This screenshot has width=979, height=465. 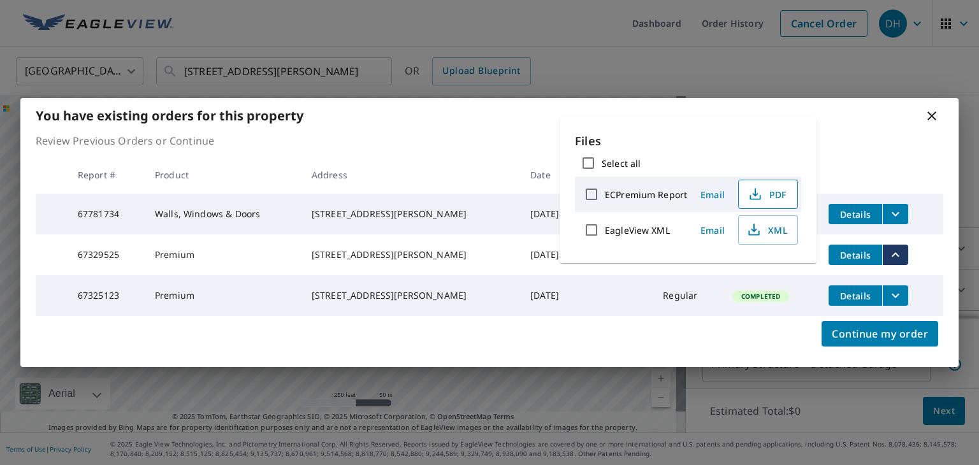 I want to click on th: Report #, so click(x=106, y=175).